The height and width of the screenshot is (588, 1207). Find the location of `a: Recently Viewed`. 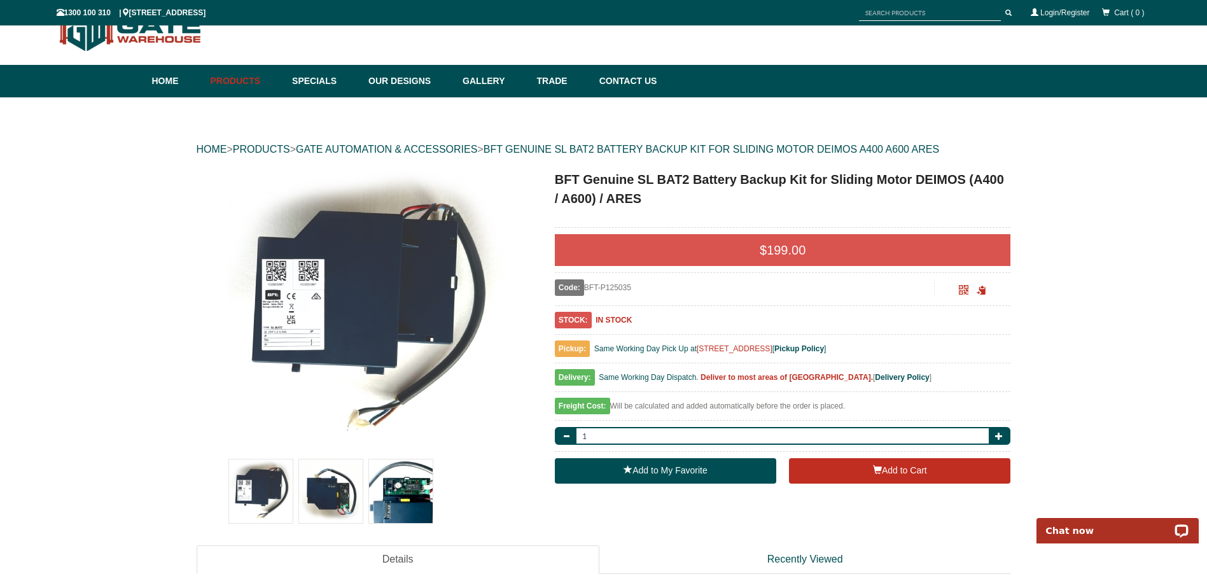

a: Recently Viewed is located at coordinates (805, 559).